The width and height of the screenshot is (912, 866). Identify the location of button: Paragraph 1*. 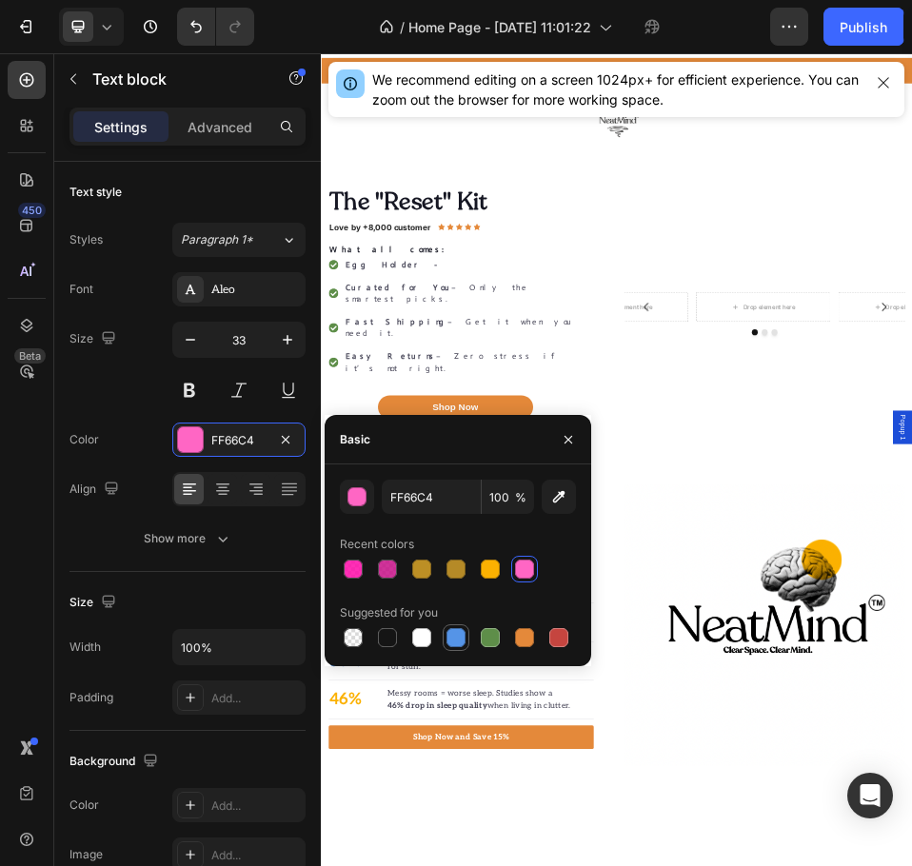
(239, 240).